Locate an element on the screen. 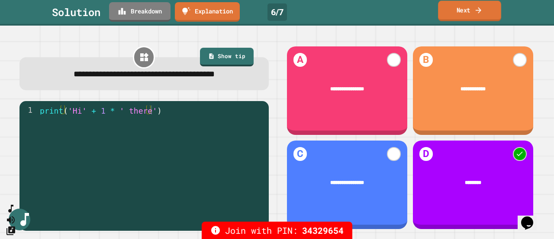  button: Change Music is located at coordinates (11, 230).